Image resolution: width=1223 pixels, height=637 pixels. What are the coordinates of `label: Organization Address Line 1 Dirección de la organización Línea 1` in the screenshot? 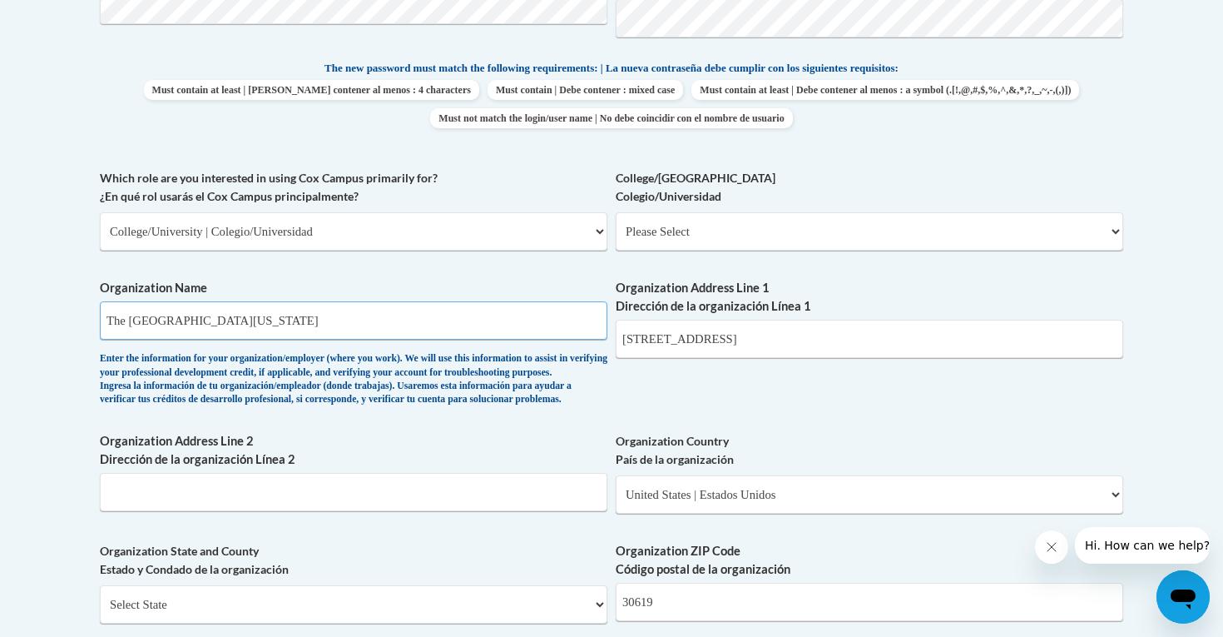 It's located at (870, 297).